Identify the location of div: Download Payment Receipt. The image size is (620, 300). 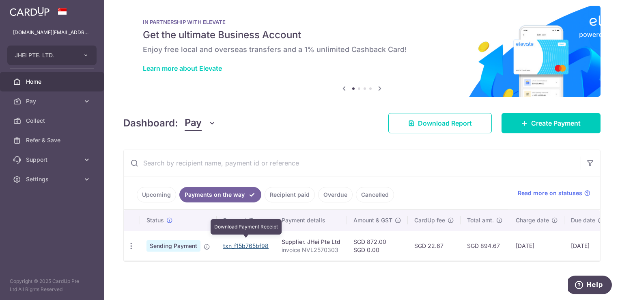
(246, 226).